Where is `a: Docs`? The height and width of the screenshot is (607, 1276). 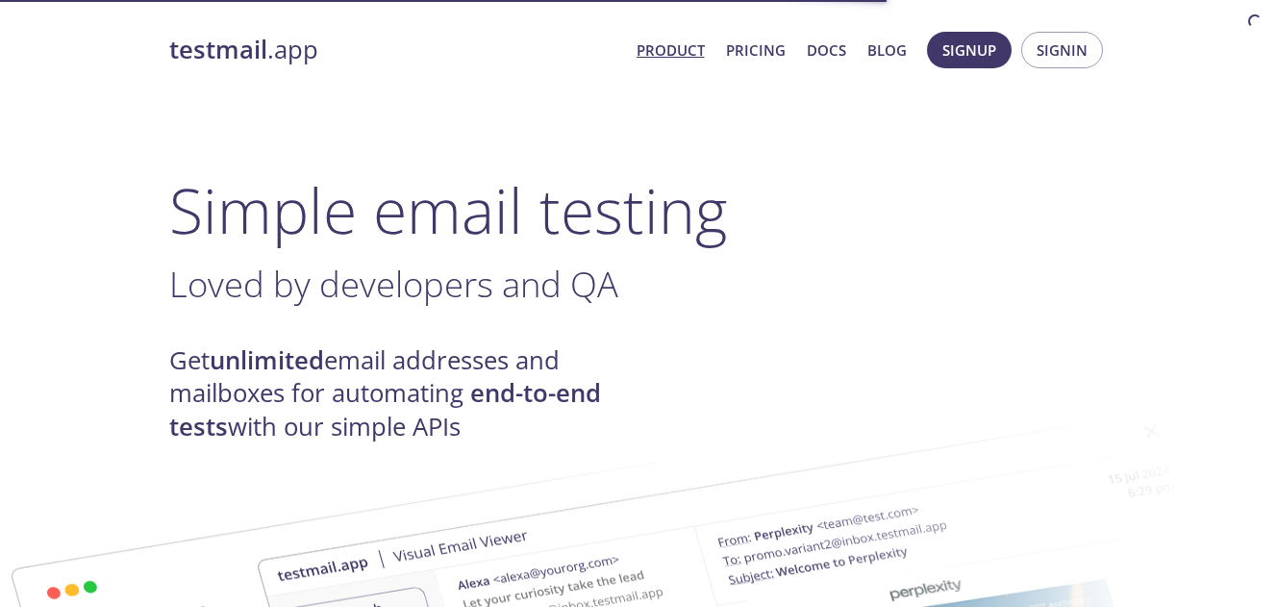 a: Docs is located at coordinates (826, 50).